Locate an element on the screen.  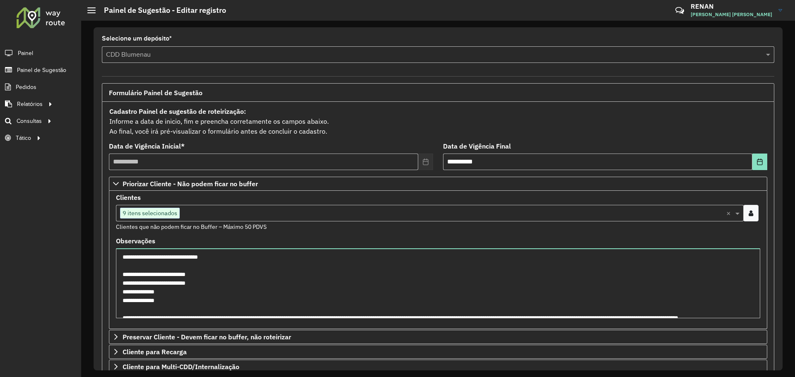
span: Tático is located at coordinates (23, 138).